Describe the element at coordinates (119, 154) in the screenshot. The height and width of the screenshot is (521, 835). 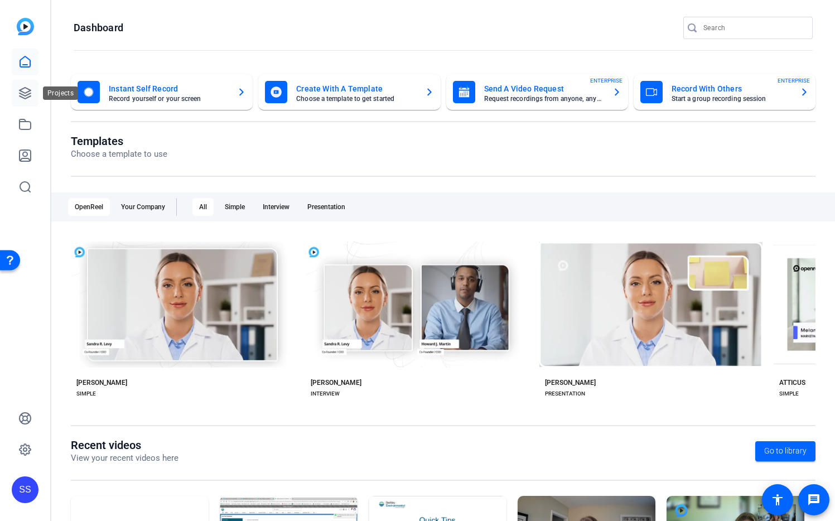
I see `p: Choose a template to use` at that location.